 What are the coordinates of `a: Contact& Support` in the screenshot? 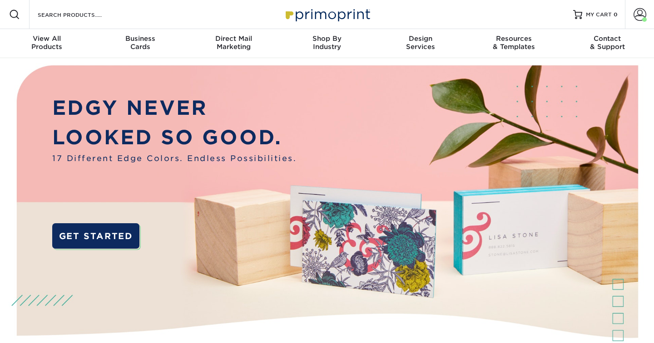 It's located at (607, 44).